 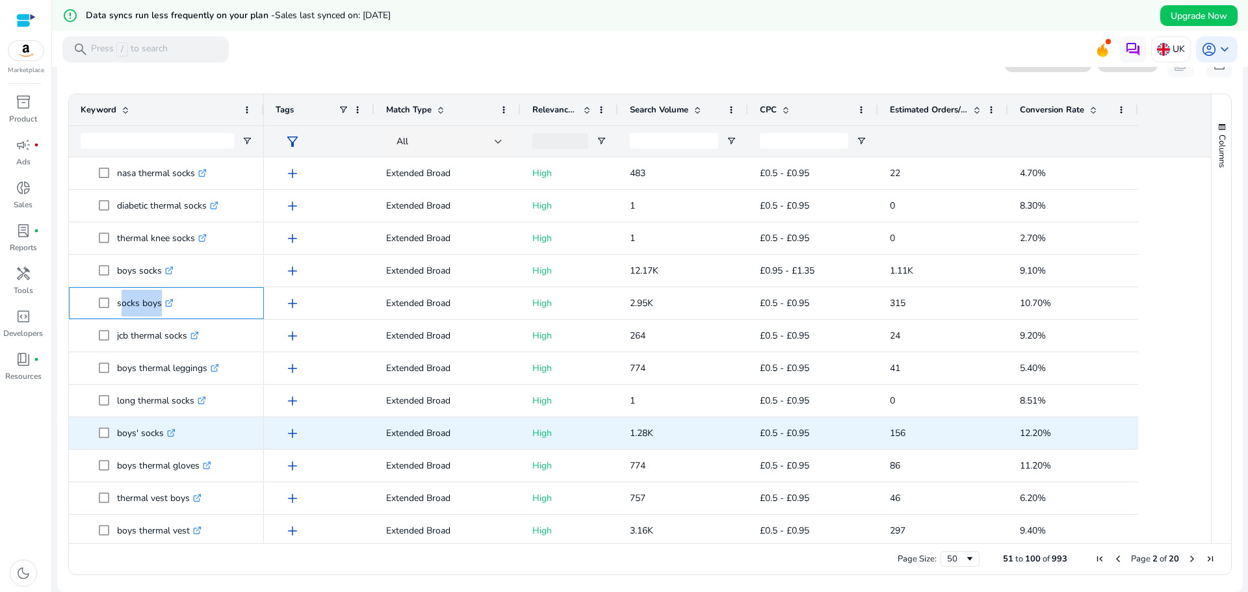 I want to click on p: Product, so click(x=23, y=119).